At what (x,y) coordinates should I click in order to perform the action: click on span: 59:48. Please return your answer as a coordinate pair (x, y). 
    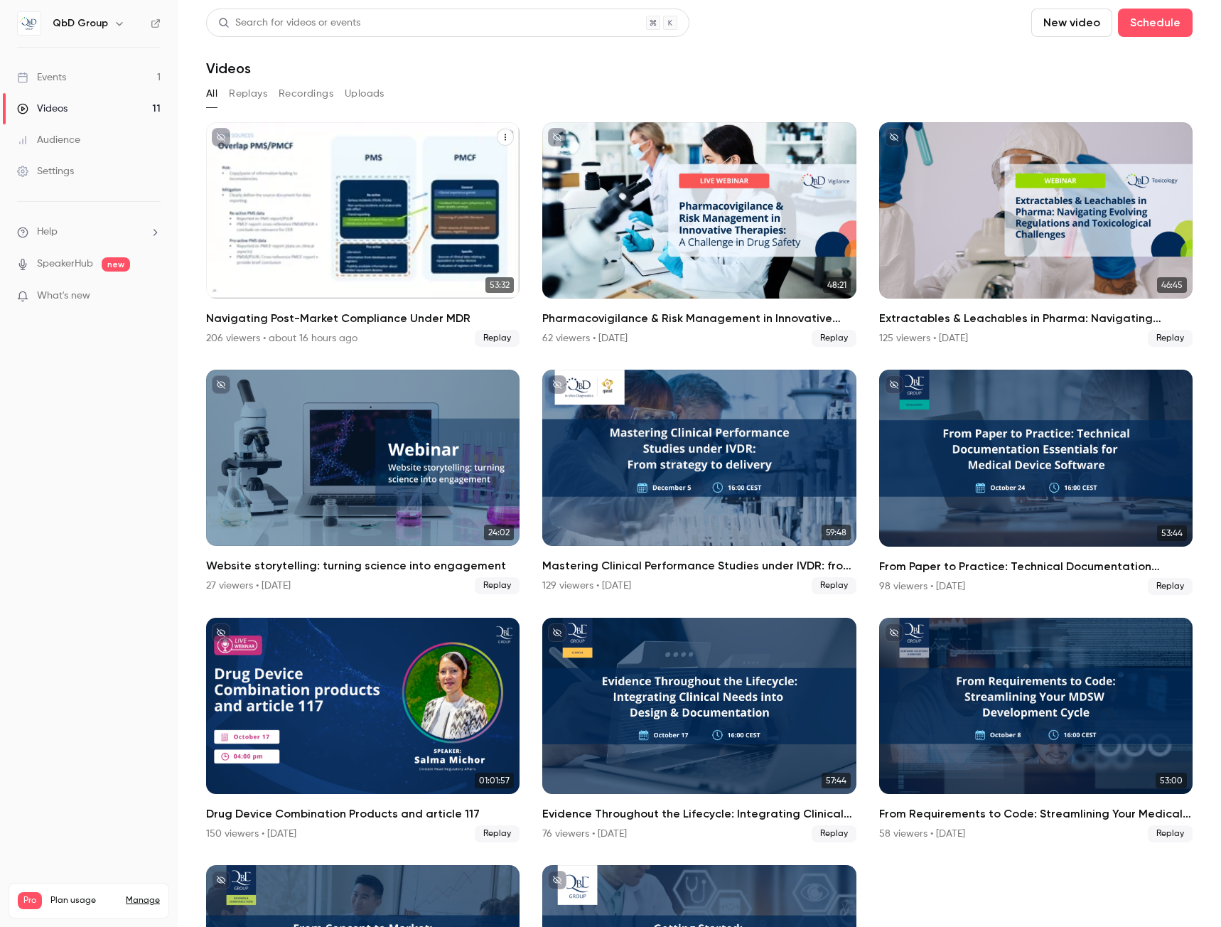
    Looking at the image, I should click on (836, 532).